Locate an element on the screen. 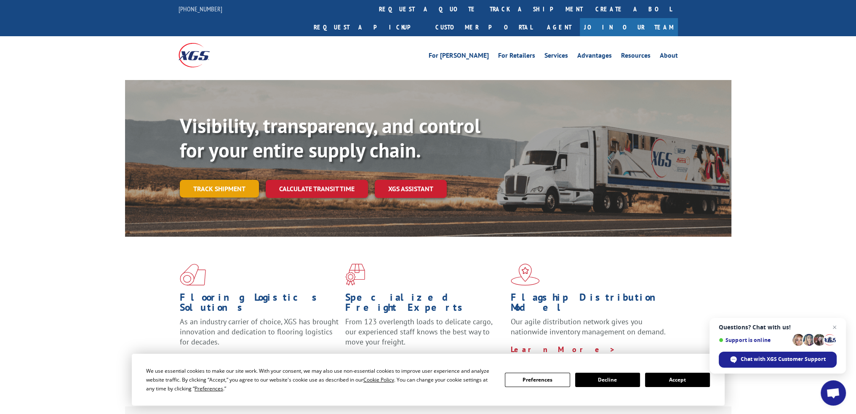  span: Support is online is located at coordinates (754, 340).